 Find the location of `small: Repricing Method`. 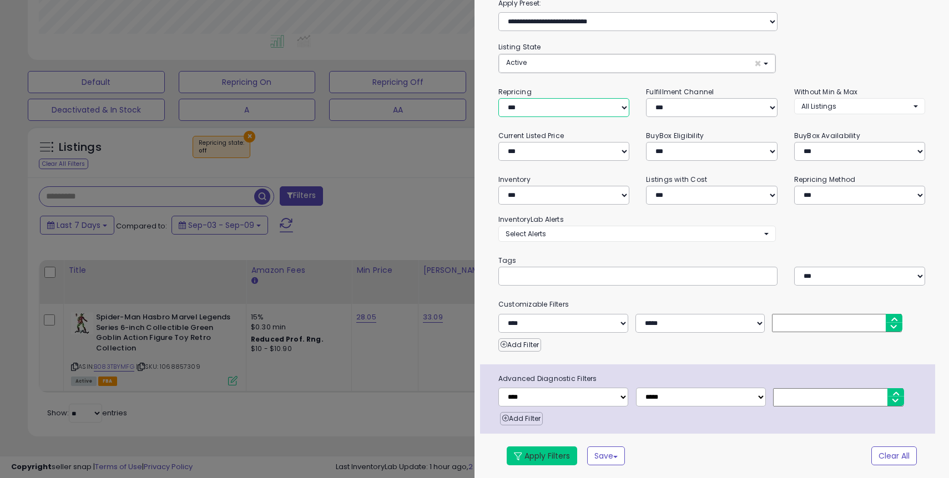

small: Repricing Method is located at coordinates (824, 179).